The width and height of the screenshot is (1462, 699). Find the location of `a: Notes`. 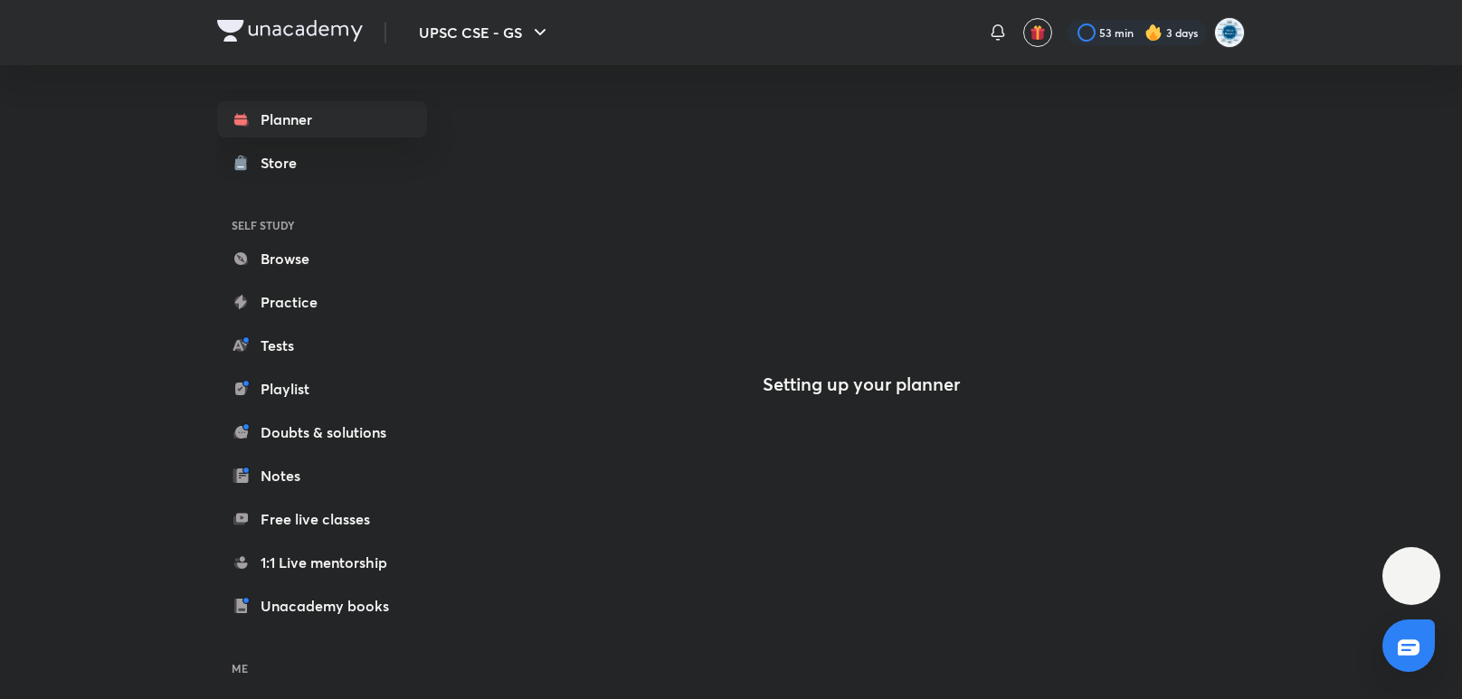

a: Notes is located at coordinates (322, 476).